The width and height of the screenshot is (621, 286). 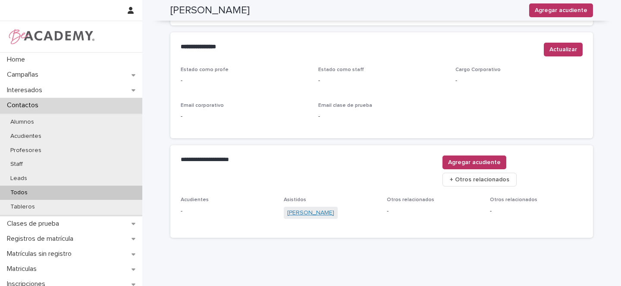 I want to click on p: Campañas, so click(x=24, y=75).